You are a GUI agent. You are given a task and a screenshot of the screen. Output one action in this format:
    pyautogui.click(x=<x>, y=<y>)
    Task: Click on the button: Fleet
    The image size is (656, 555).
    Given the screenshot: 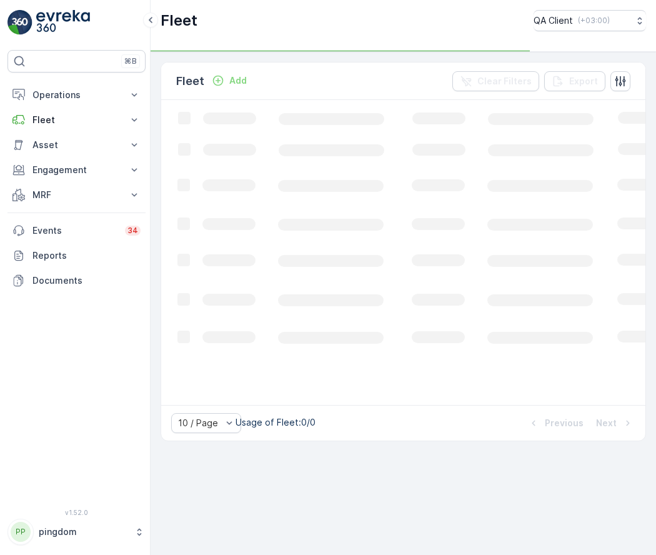 What is the action you would take?
    pyautogui.click(x=76, y=120)
    